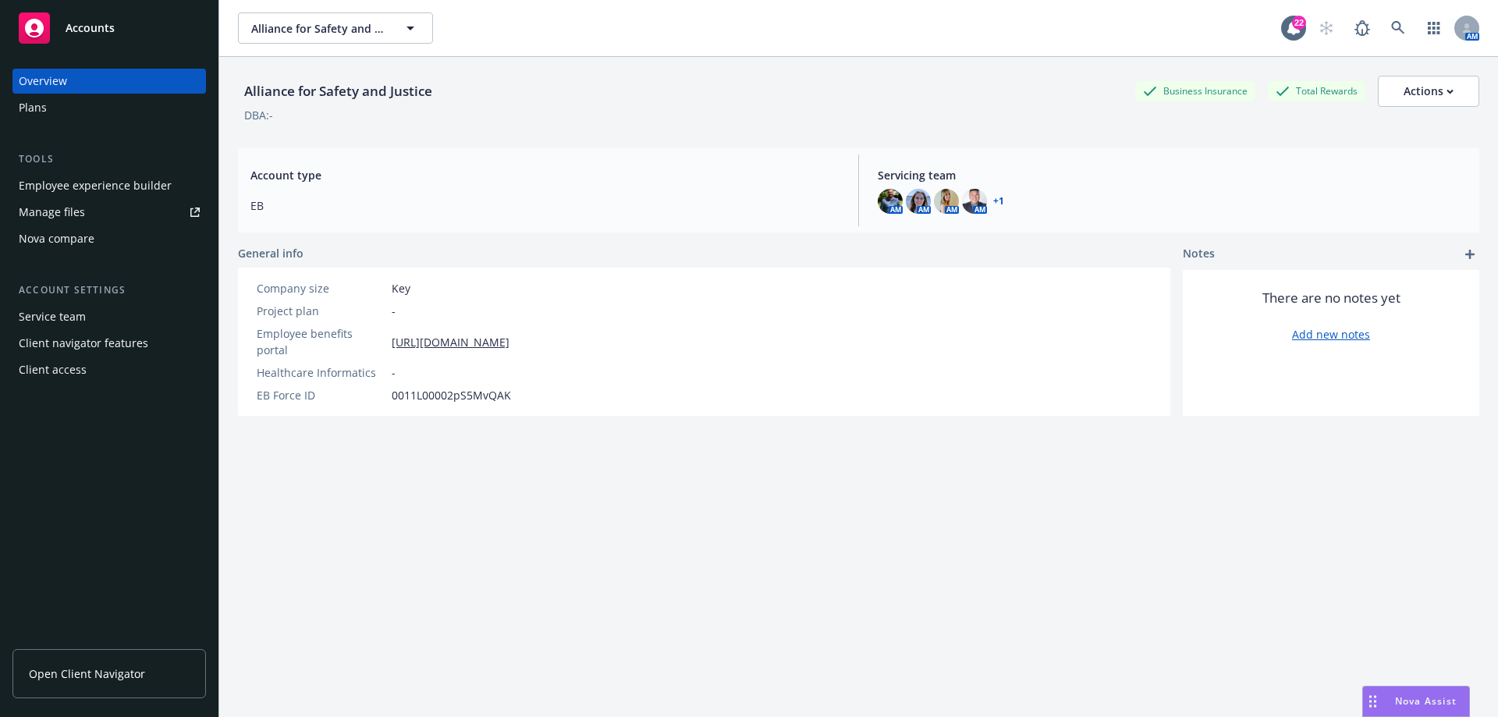  Describe the element at coordinates (109, 81) in the screenshot. I see `a: Overview` at that location.